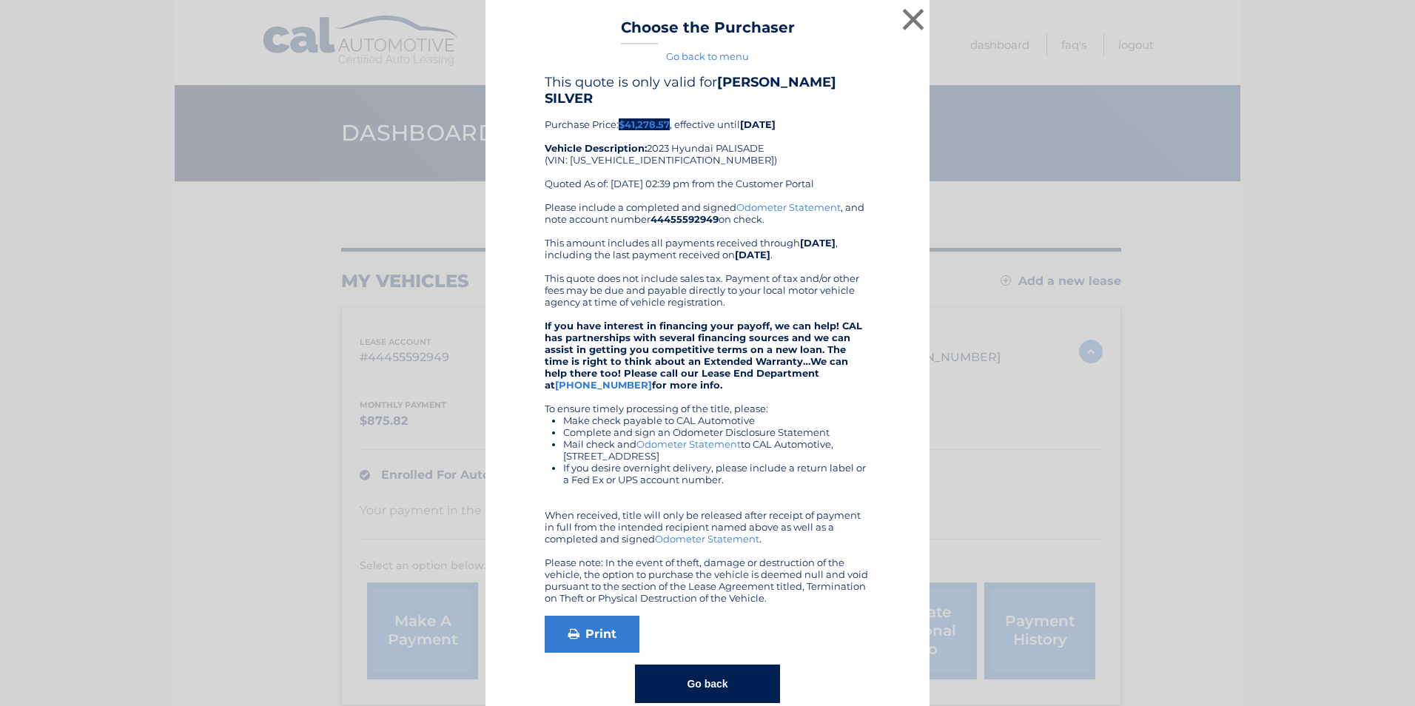 Image resolution: width=1415 pixels, height=706 pixels. I want to click on li: Make check payable to CAL Automotive, so click(716, 420).